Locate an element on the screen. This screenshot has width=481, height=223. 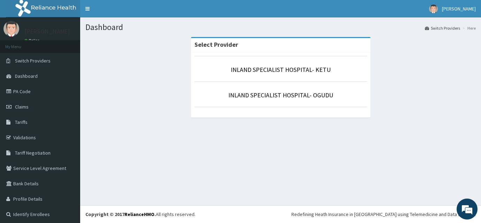
h1: Dashboard is located at coordinates (281, 27).